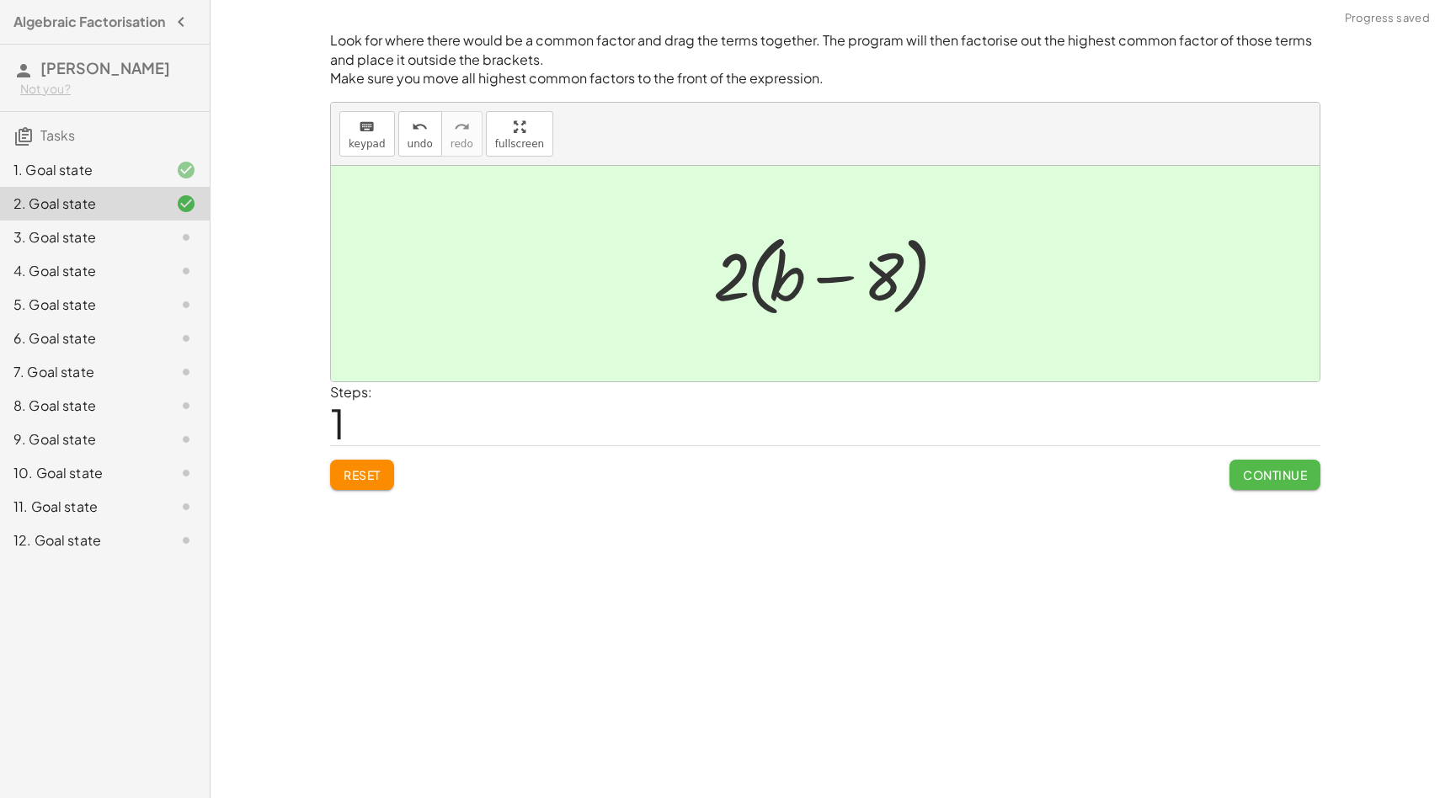  Describe the element at coordinates (420, 134) in the screenshot. I see `button: undoundo` at that location.